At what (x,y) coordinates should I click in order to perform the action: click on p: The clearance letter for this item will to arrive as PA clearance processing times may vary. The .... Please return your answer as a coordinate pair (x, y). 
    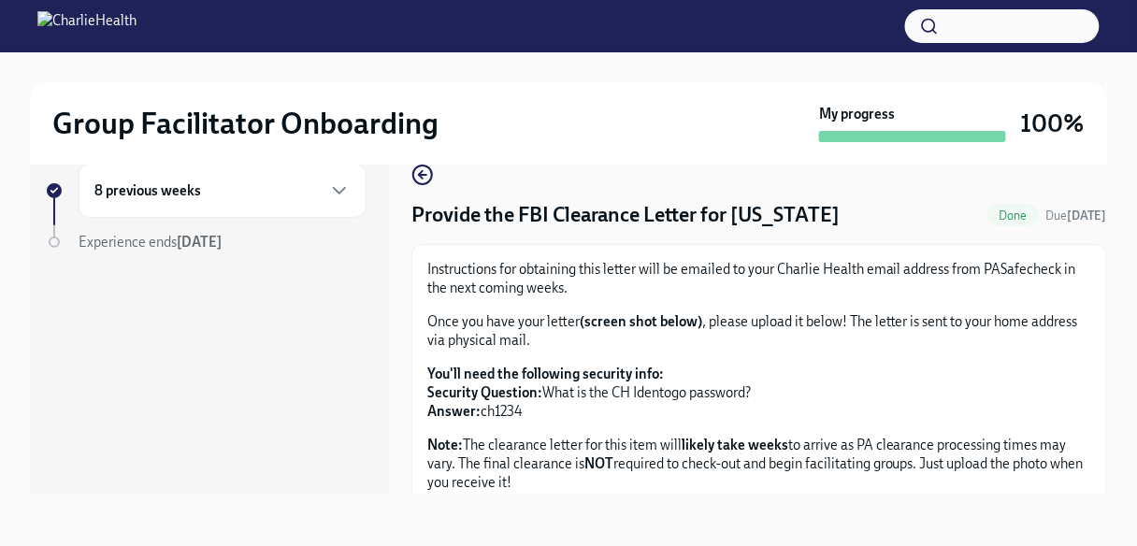
    Looking at the image, I should click on (759, 464).